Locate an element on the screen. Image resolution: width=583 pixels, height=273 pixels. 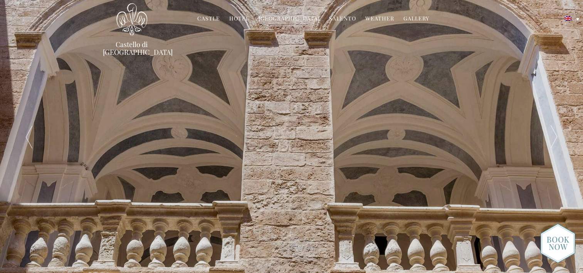
img: new-booknow.png is located at coordinates (557, 243).